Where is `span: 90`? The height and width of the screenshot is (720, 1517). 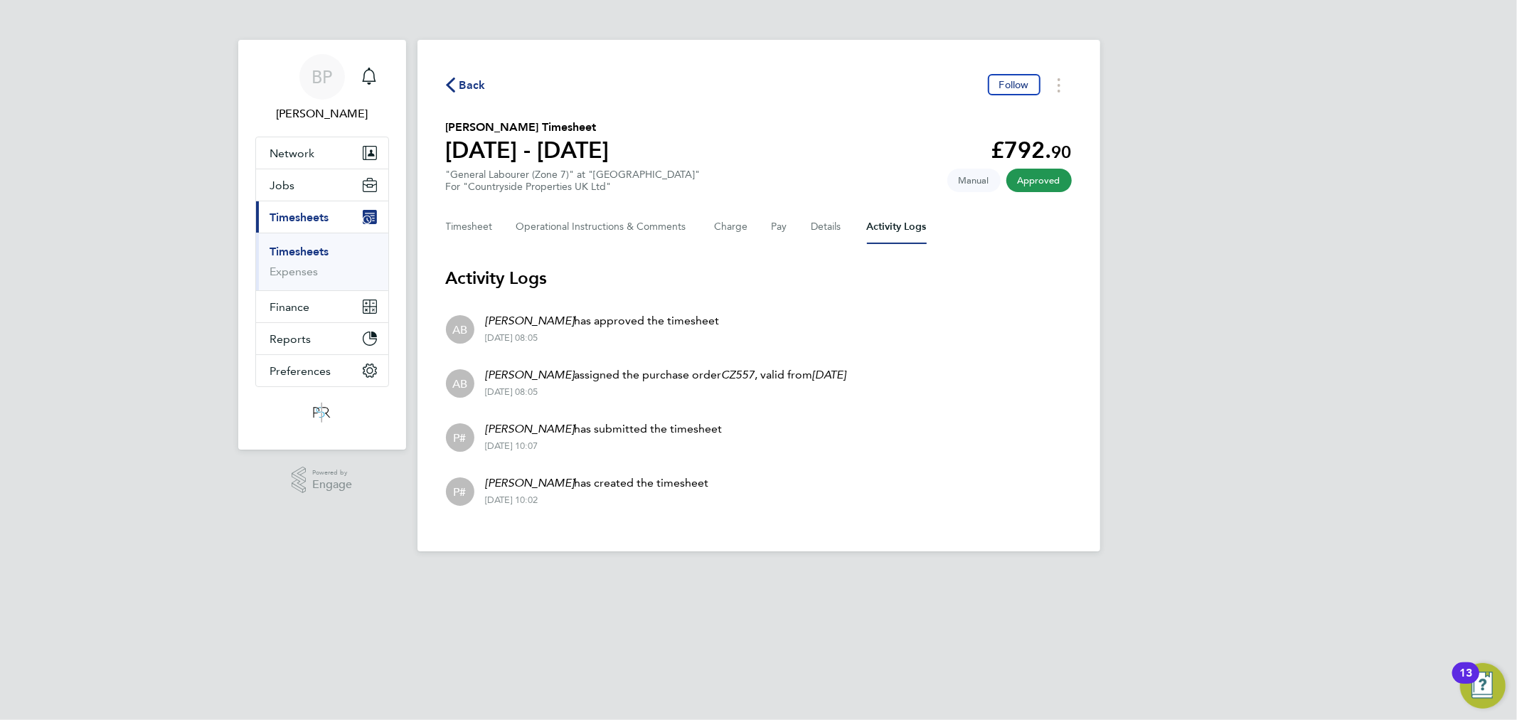
span: 90 is located at coordinates (1062, 151).